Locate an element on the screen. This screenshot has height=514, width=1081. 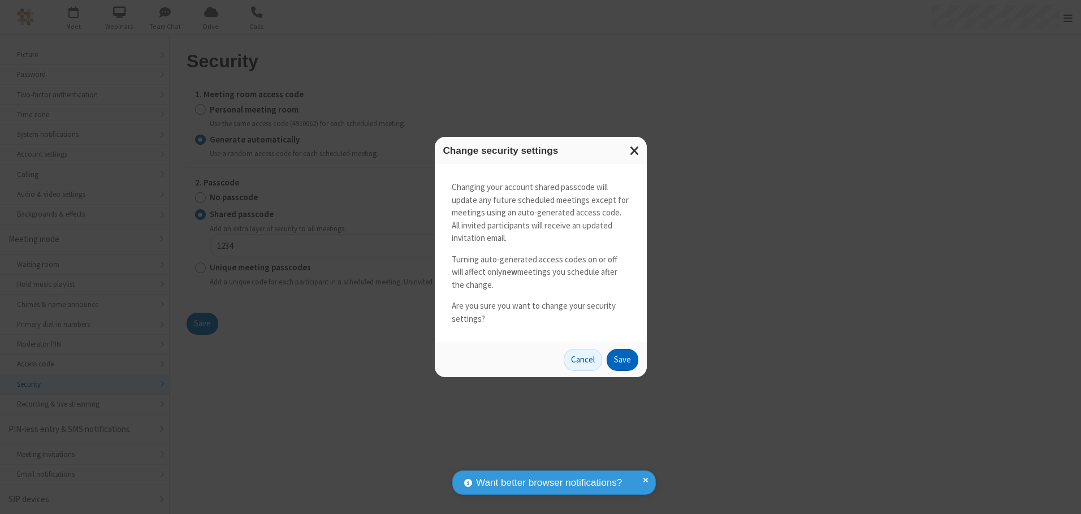
span: Want better browser notifications? is located at coordinates (549, 483).